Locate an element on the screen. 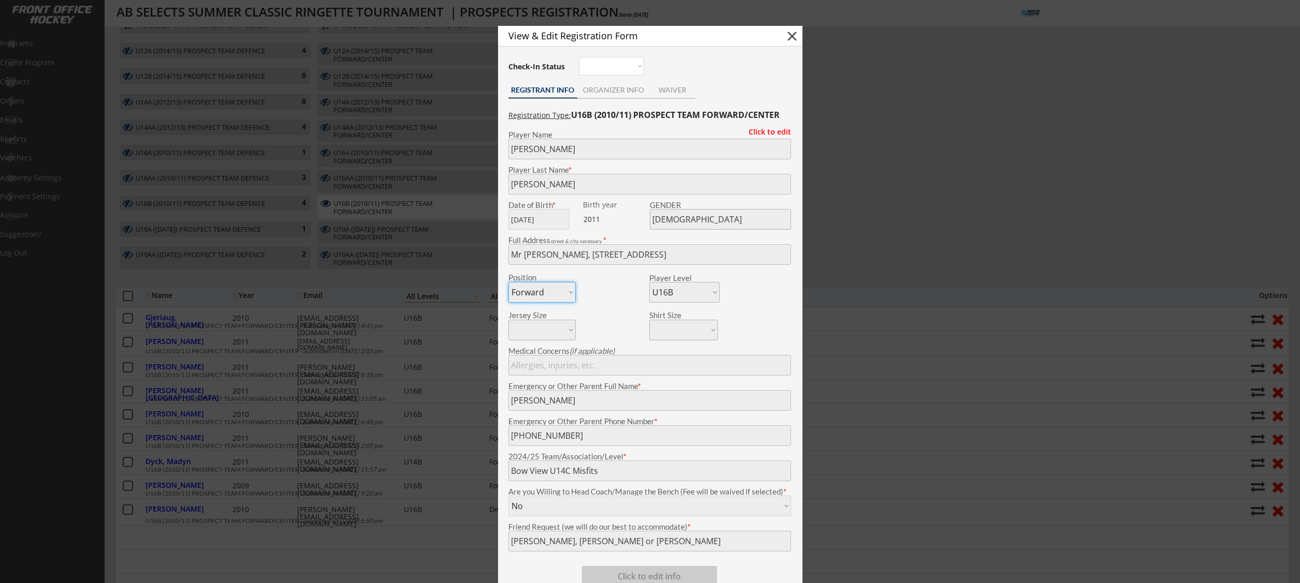  div: WAIVER is located at coordinates (672, 90).